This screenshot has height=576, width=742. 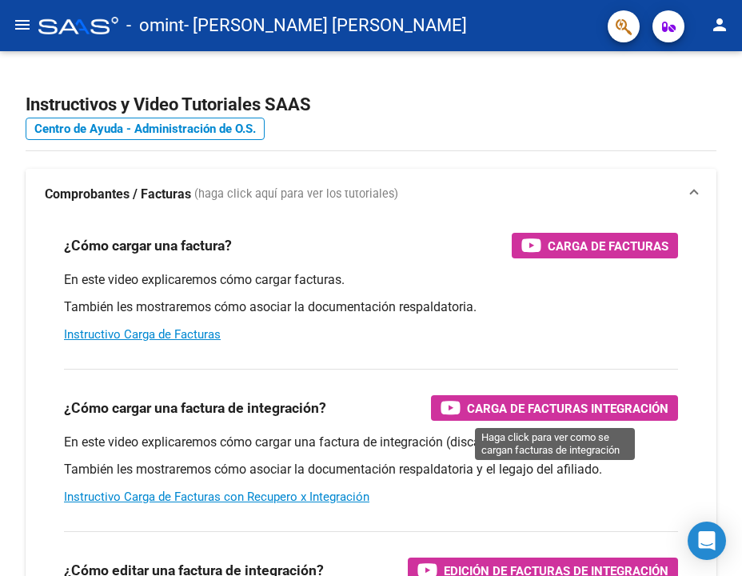 I want to click on h2: Instructivos y Video Tutoriales SAAS, so click(x=371, y=105).